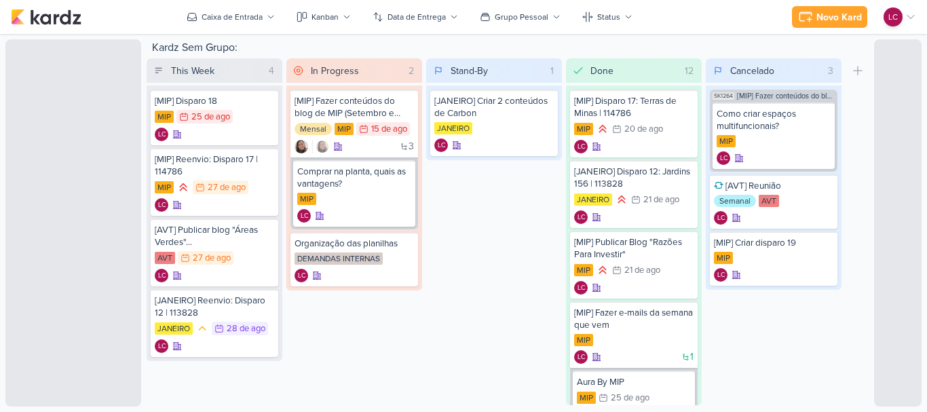 Image resolution: width=927 pixels, height=412 pixels. Describe the element at coordinates (354, 244) in the screenshot. I see `div: Organização das planilhas` at that location.